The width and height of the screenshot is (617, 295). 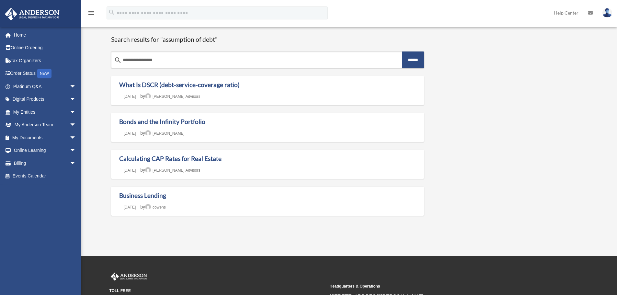 What do you see at coordinates (162, 121) in the screenshot?
I see `a: Bonds and the Infinity Portfolio` at bounding box center [162, 121].